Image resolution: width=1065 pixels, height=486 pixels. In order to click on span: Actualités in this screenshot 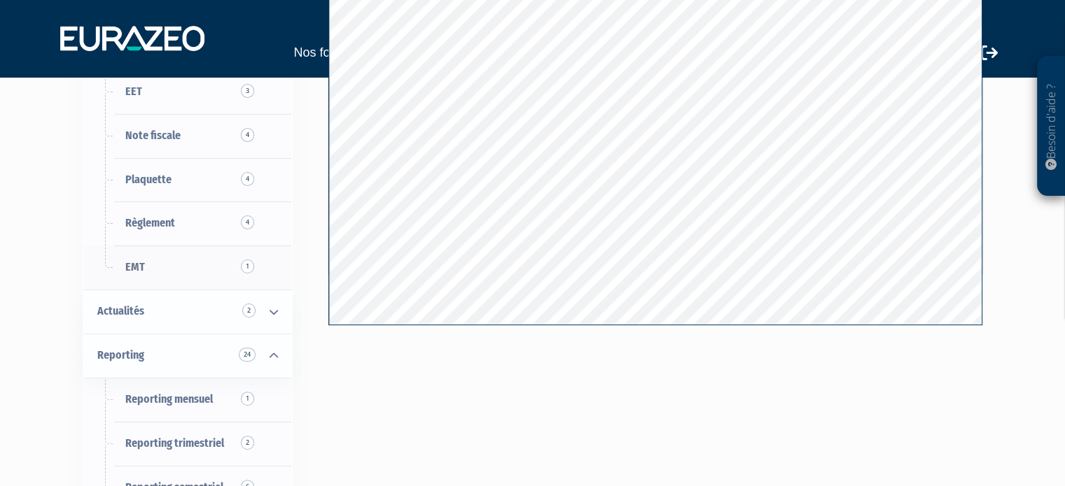, I will do `click(120, 311)`.